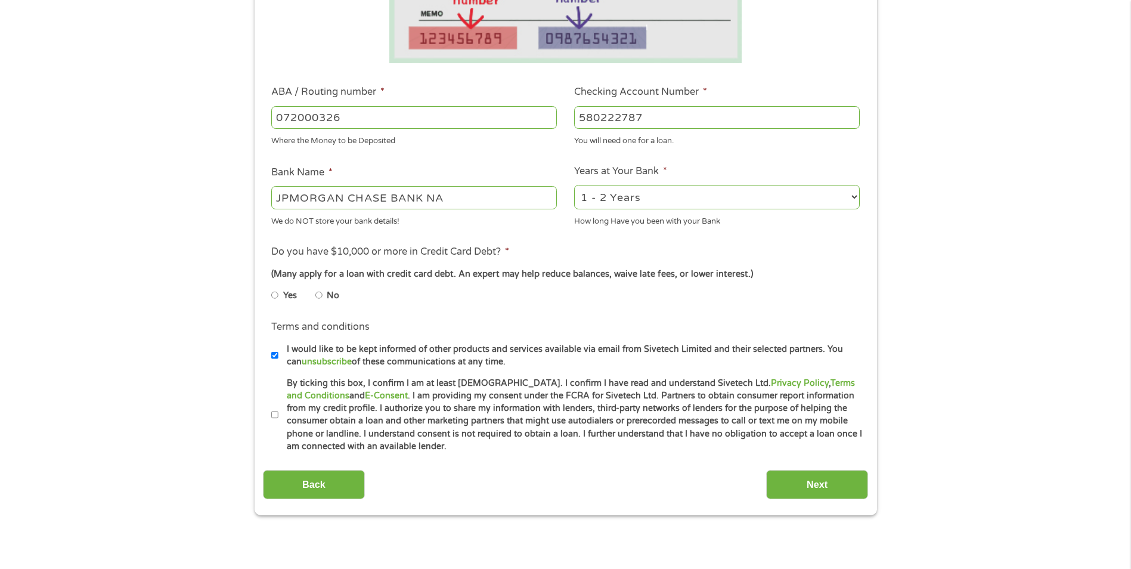 The height and width of the screenshot is (569, 1131). What do you see at coordinates (799, 383) in the screenshot?
I see `a: Privacy Policy` at bounding box center [799, 383].